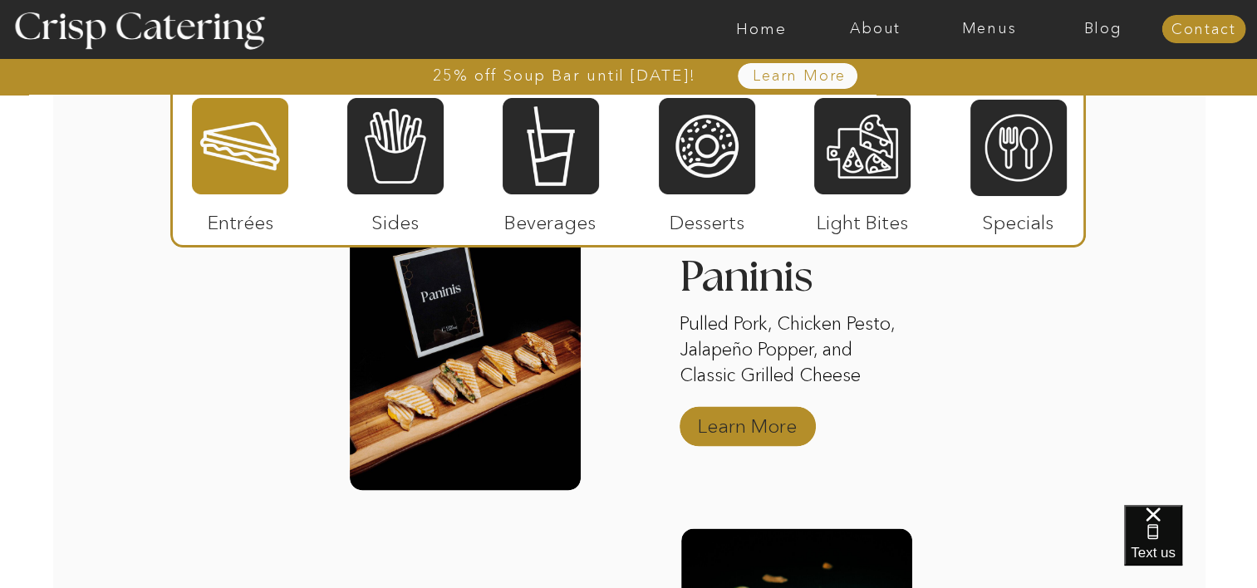 This screenshot has height=588, width=1257. I want to click on p: Light Bites, so click(862, 218).